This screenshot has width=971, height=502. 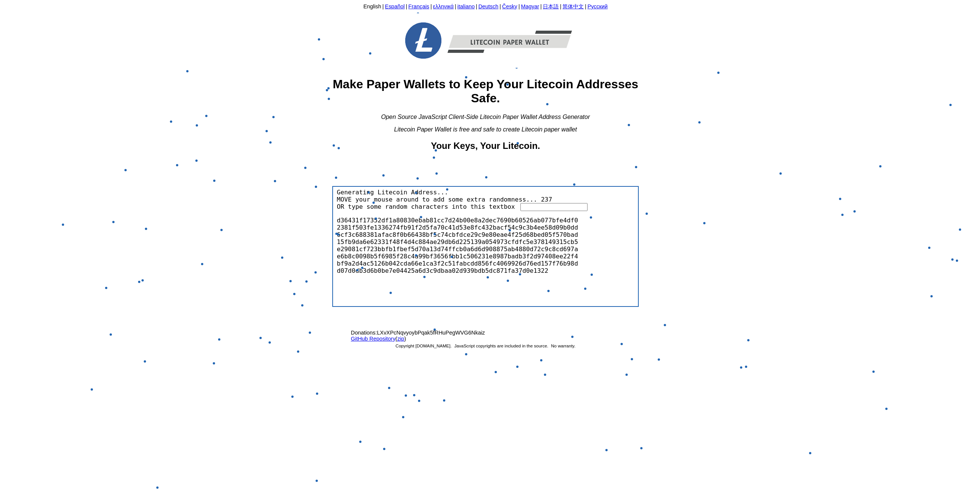 What do you see at coordinates (364, 333) in the screenshot?
I see `span: Donations:` at bounding box center [364, 333].